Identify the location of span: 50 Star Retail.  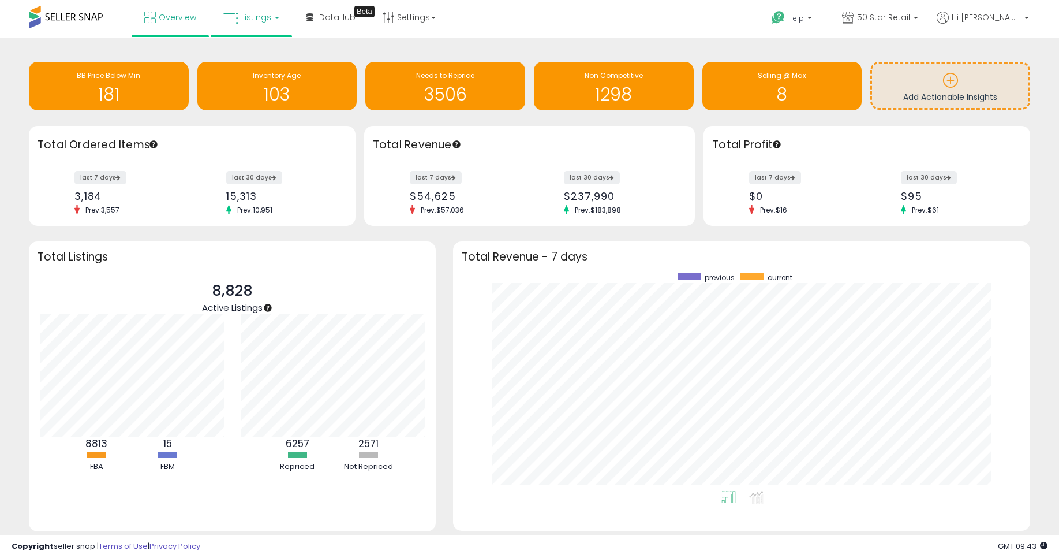
(884, 17).